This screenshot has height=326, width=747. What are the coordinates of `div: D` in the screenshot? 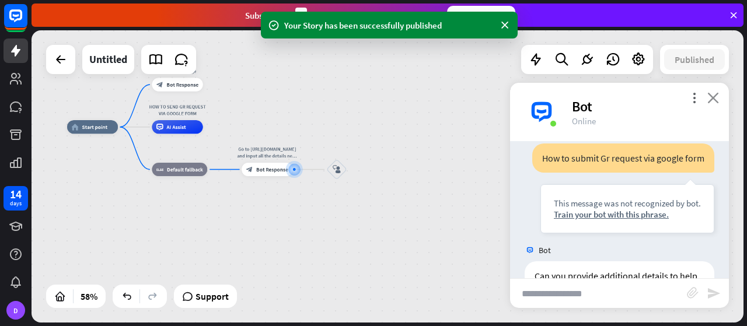 It's located at (16, 310).